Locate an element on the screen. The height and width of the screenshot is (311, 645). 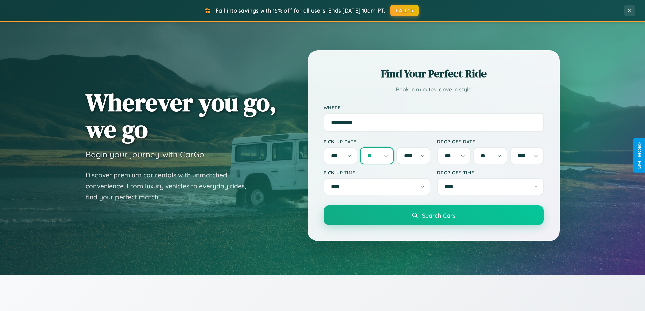
button: Search Cars is located at coordinates (434, 215).